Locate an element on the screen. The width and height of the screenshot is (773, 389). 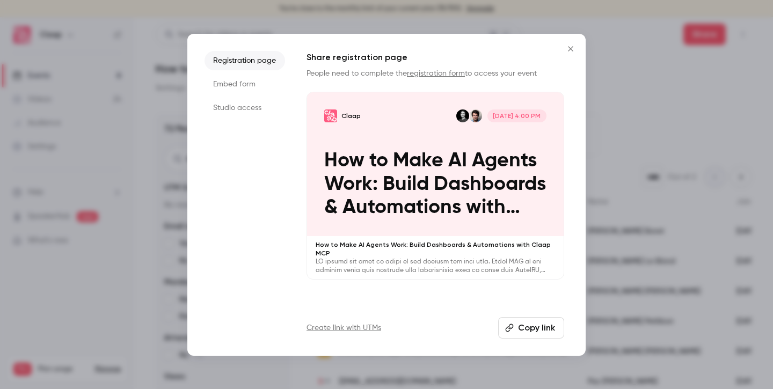
p: LO ipsumd sit amet co adipi el sed doeiusm tem inci utla. Etdol MAG al eni adminim venia quis nos... is located at coordinates (435, 266).